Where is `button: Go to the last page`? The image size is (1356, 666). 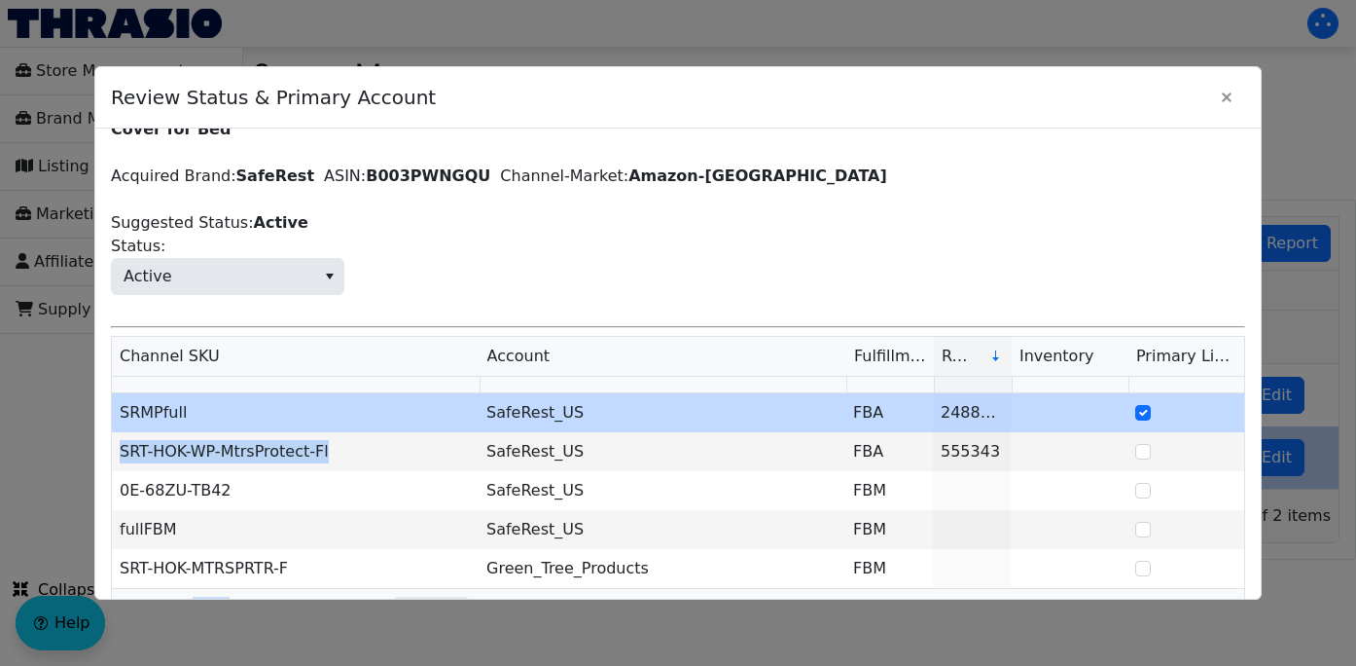
button: Go to the last page is located at coordinates (358, 615).